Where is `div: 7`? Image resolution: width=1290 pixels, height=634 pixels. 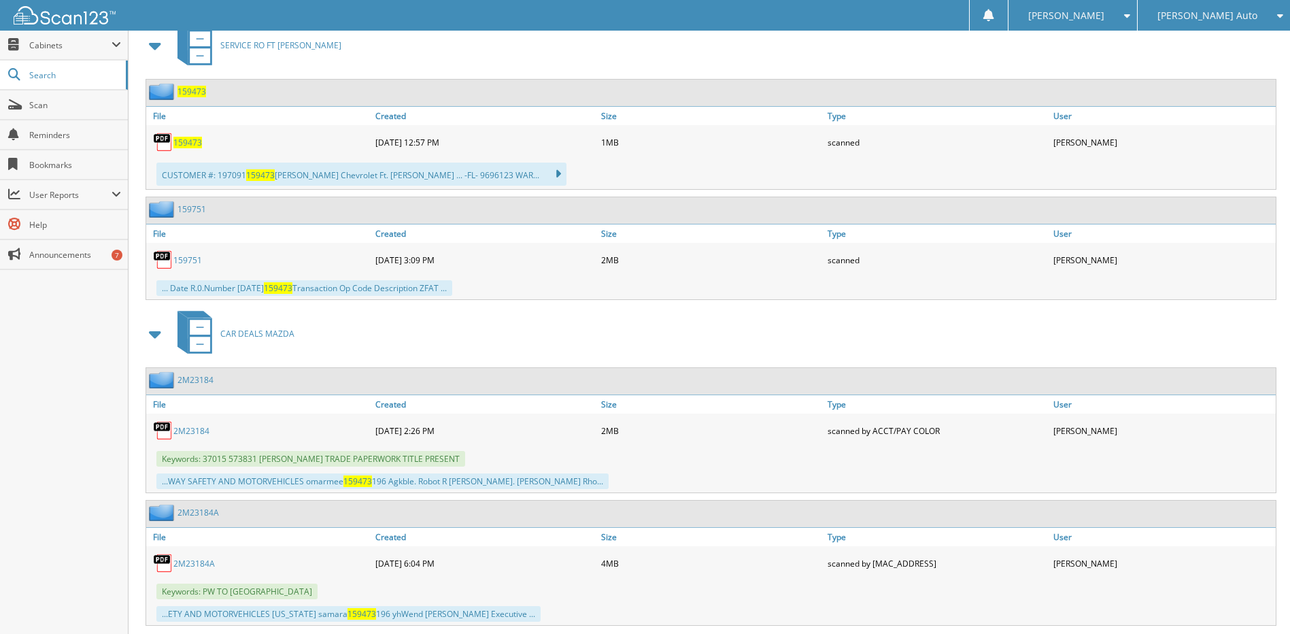 div: 7 is located at coordinates (117, 255).